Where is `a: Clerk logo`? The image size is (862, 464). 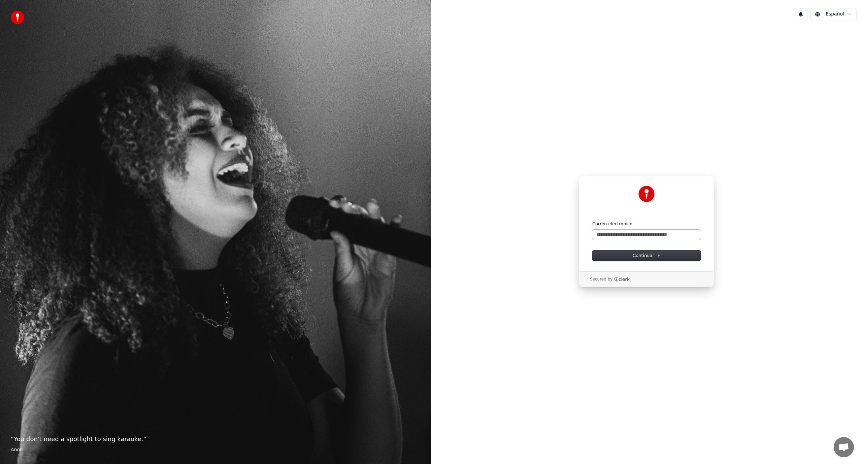
a: Clerk logo is located at coordinates (622, 279).